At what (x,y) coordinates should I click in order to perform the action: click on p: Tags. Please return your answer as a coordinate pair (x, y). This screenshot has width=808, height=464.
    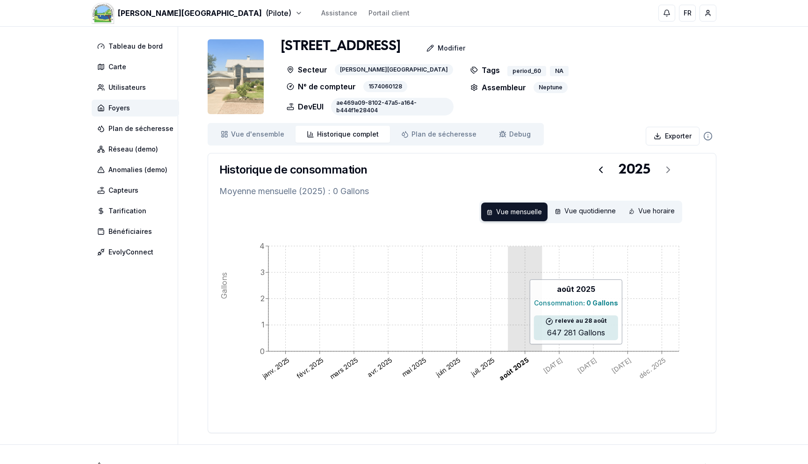
    Looking at the image, I should click on (485, 70).